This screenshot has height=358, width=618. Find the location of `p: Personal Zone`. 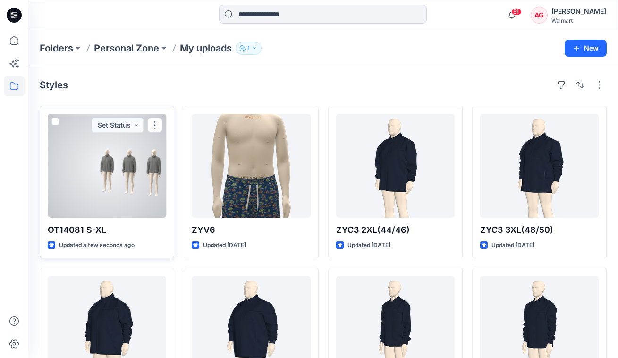

p: Personal Zone is located at coordinates (127, 48).